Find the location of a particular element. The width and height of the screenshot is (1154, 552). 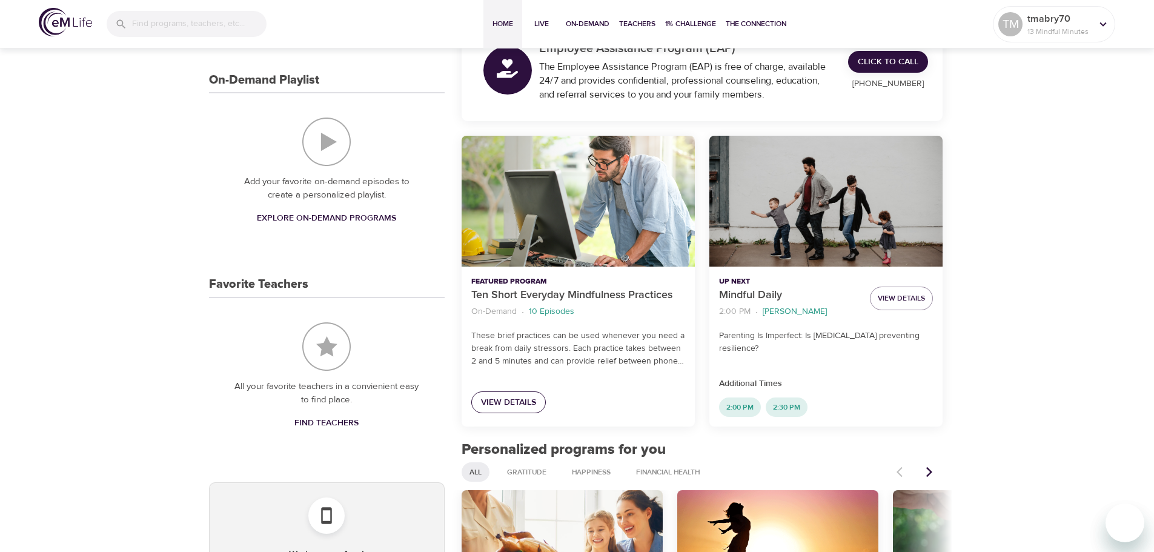

p: Additional Times is located at coordinates (826, 384).